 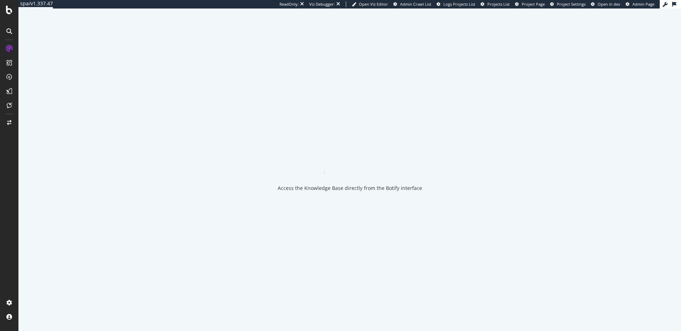 What do you see at coordinates (459, 4) in the screenshot?
I see `span: Logs Projects List` at bounding box center [459, 4].